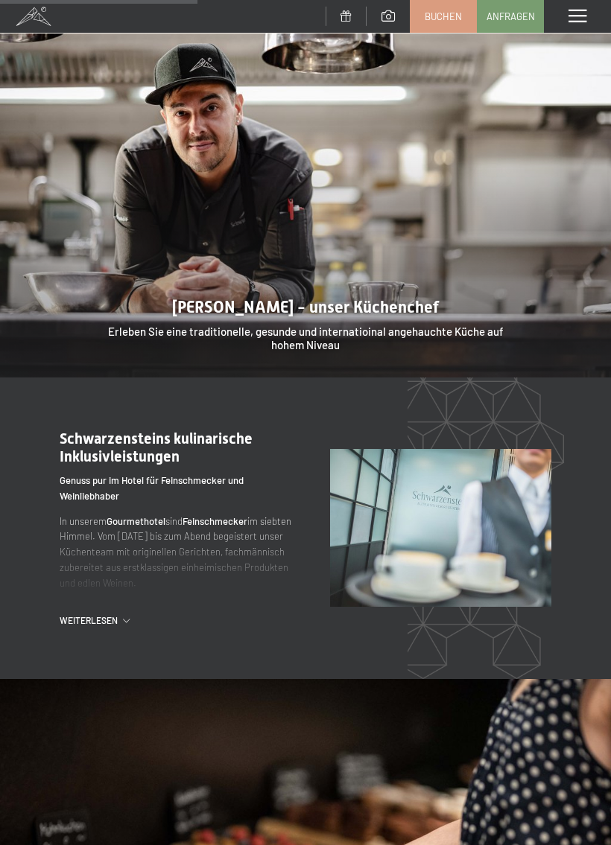  I want to click on a: Buchen, so click(443, 16).